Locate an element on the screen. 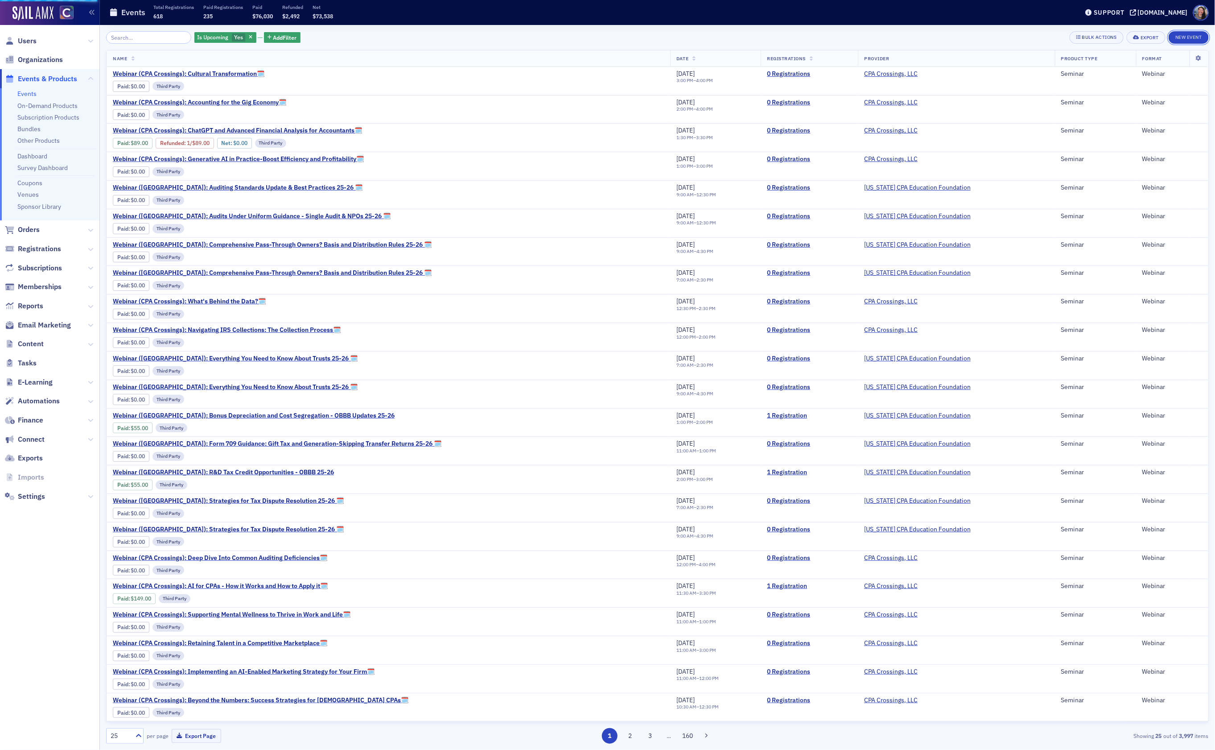 This screenshot has width=1215, height=750. div: Refunded: 0 - $8900 is located at coordinates (185, 143).